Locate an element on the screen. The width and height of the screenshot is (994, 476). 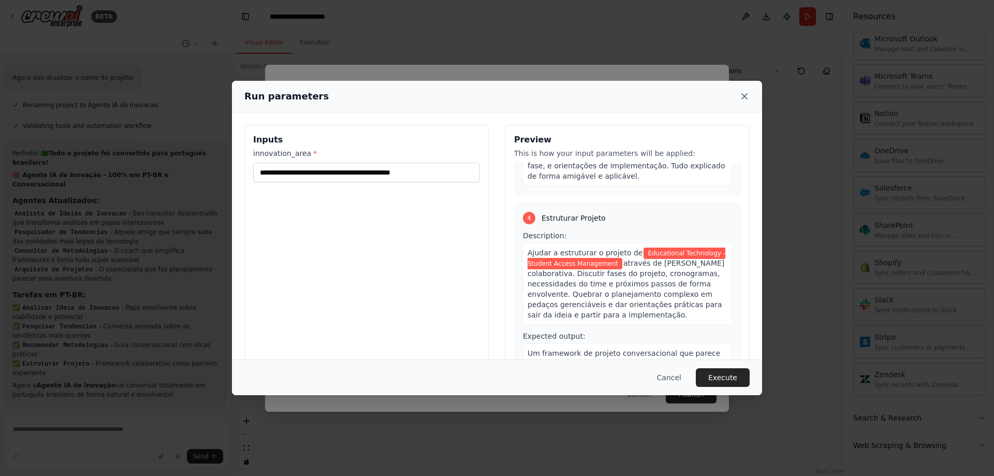
span: Expected output: is located at coordinates (554, 336).